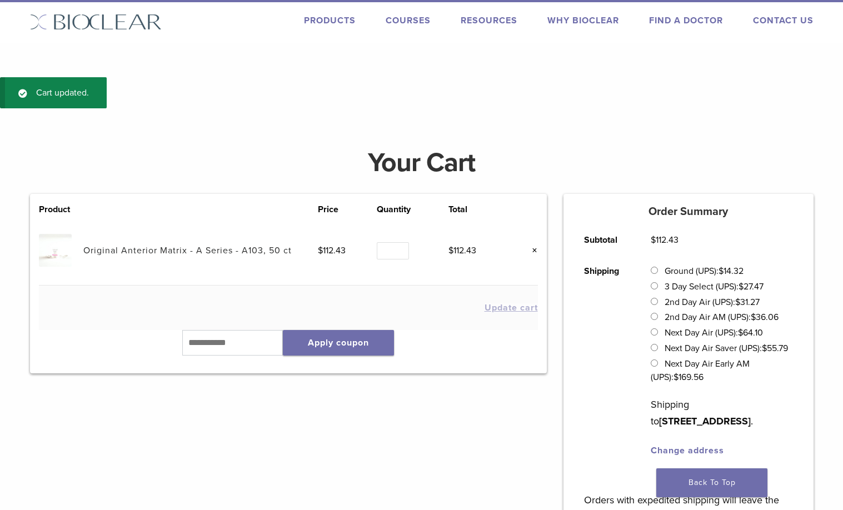 This screenshot has width=843, height=510. I want to click on label: 2nd Day Air AM (UPS):, so click(722, 317).